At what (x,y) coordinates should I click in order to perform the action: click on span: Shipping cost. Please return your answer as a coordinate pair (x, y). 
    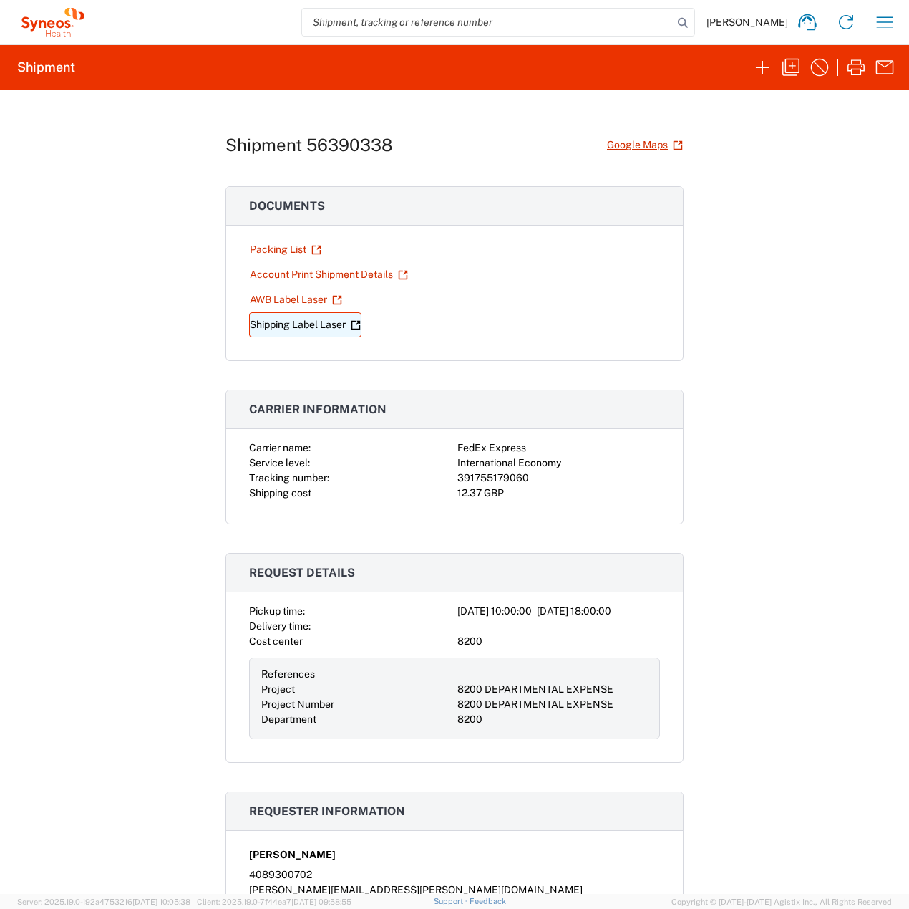
    Looking at the image, I should click on (280, 493).